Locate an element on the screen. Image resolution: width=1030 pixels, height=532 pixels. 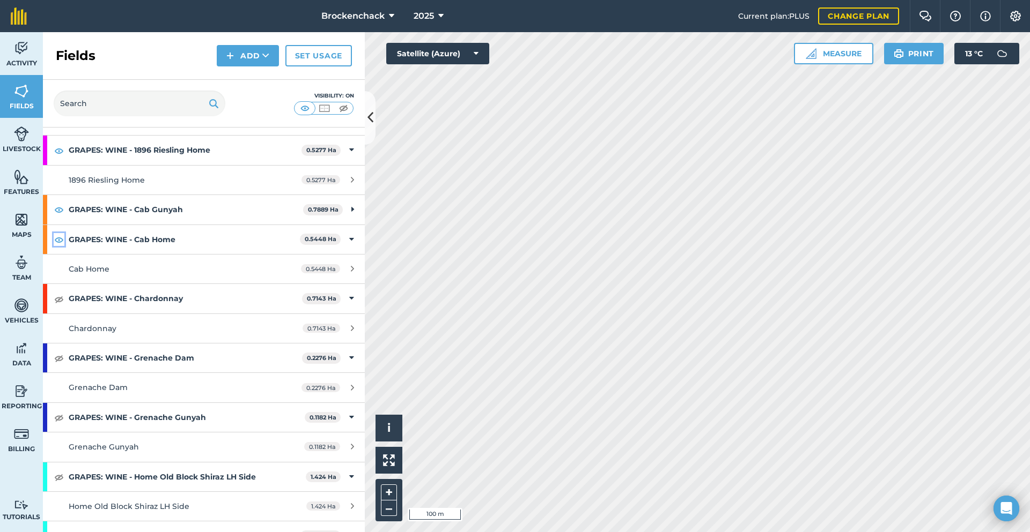
span: Home Old Block Shiraz LH Side is located at coordinates (129, 507).